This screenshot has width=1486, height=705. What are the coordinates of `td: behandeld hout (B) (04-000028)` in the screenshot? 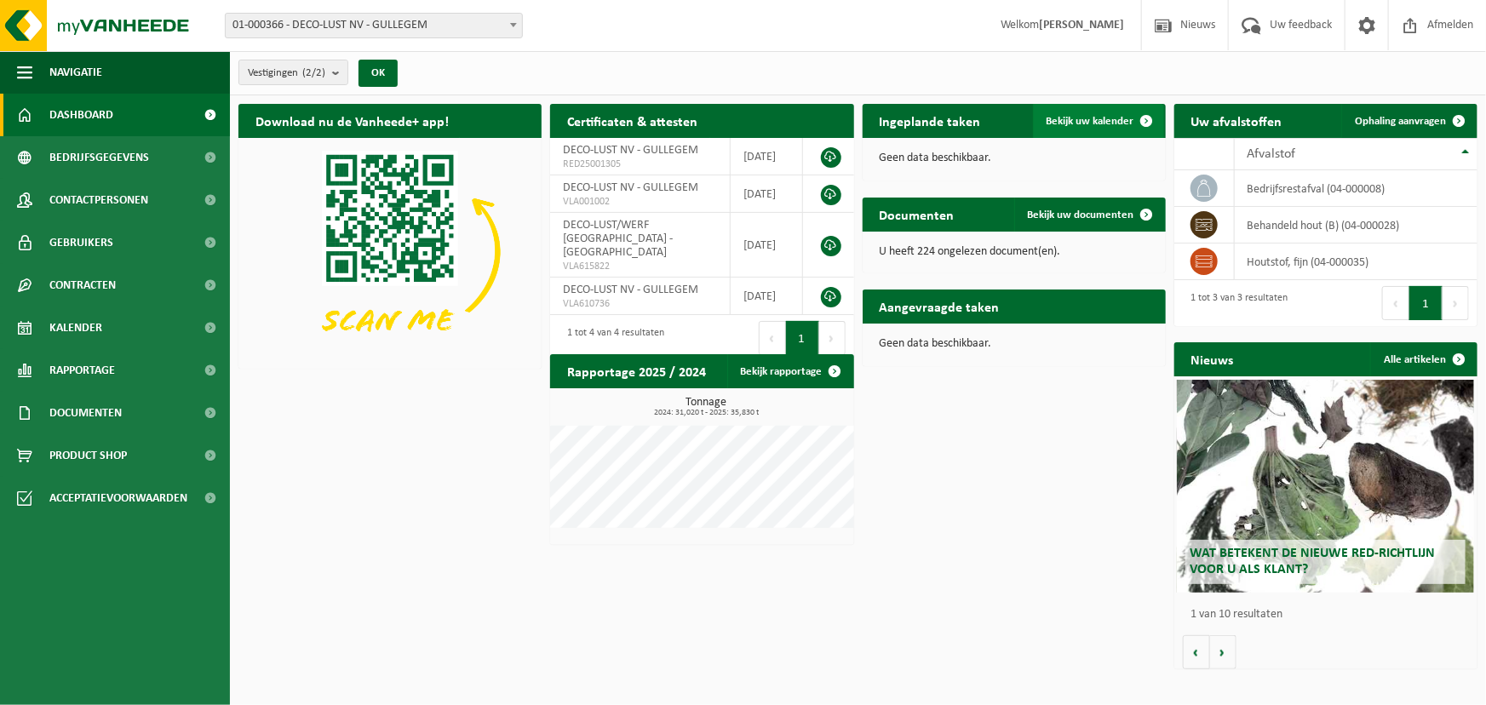 It's located at (1356, 225).